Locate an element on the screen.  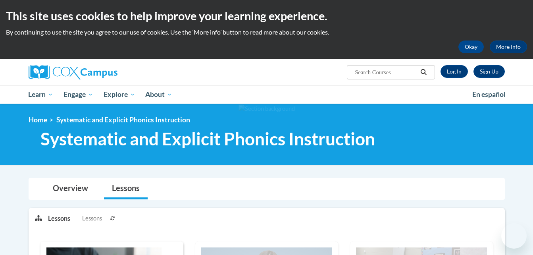
a: Explore is located at coordinates (119, 94).